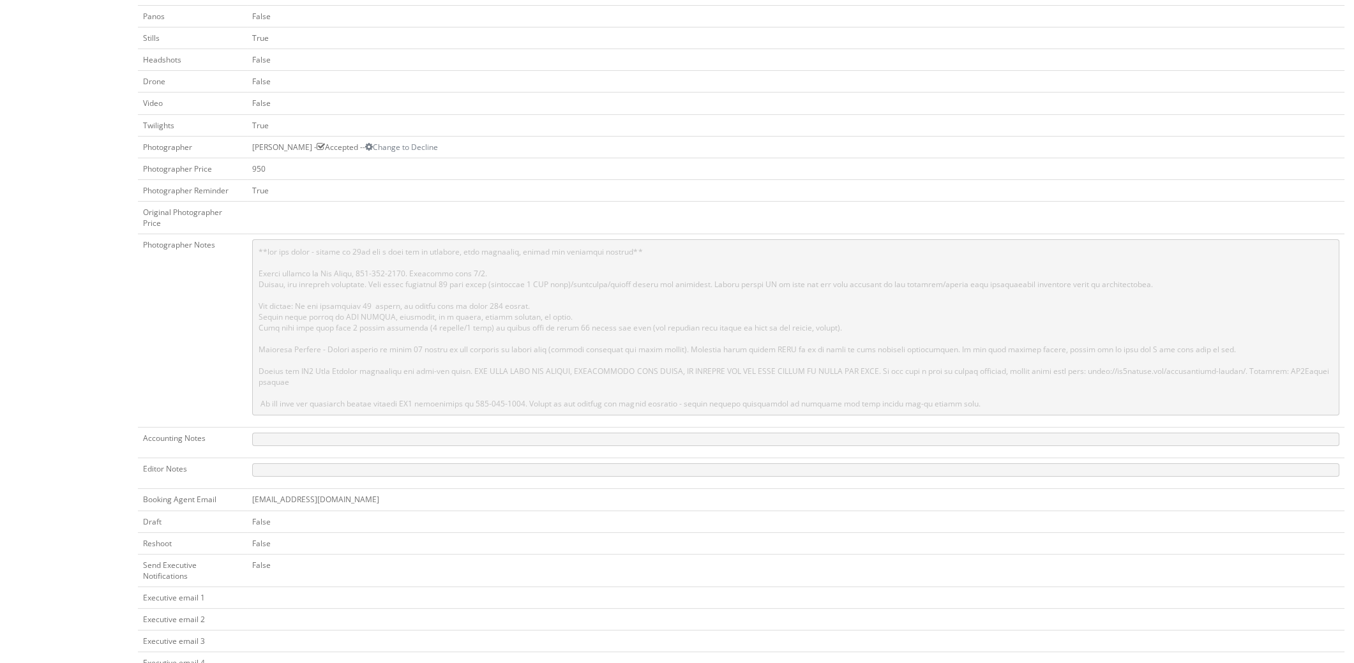 This screenshot has height=663, width=1354. What do you see at coordinates (192, 443) in the screenshot?
I see `td: Accounting Notes` at bounding box center [192, 443].